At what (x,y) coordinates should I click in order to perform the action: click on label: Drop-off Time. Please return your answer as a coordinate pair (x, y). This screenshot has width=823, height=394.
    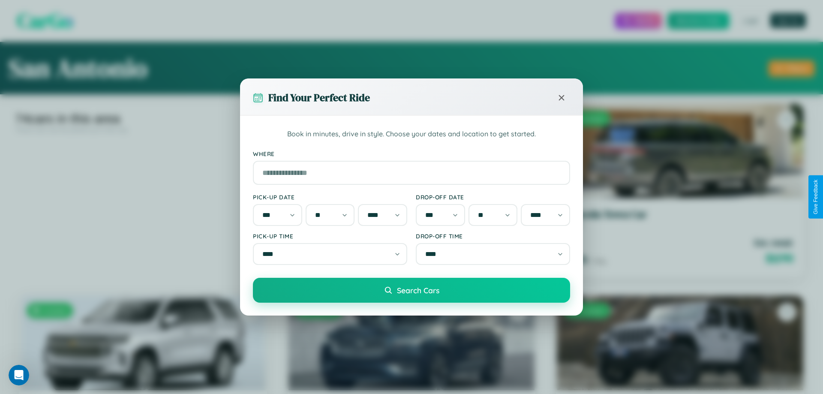
    Looking at the image, I should click on (493, 236).